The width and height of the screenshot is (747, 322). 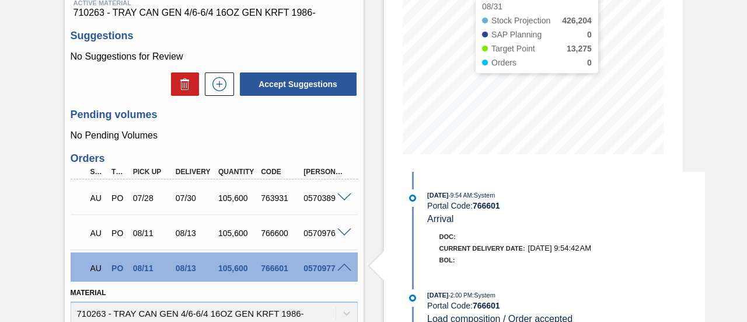 What do you see at coordinates (323, 233) in the screenshot?
I see `div: 0570976` at bounding box center [323, 233].